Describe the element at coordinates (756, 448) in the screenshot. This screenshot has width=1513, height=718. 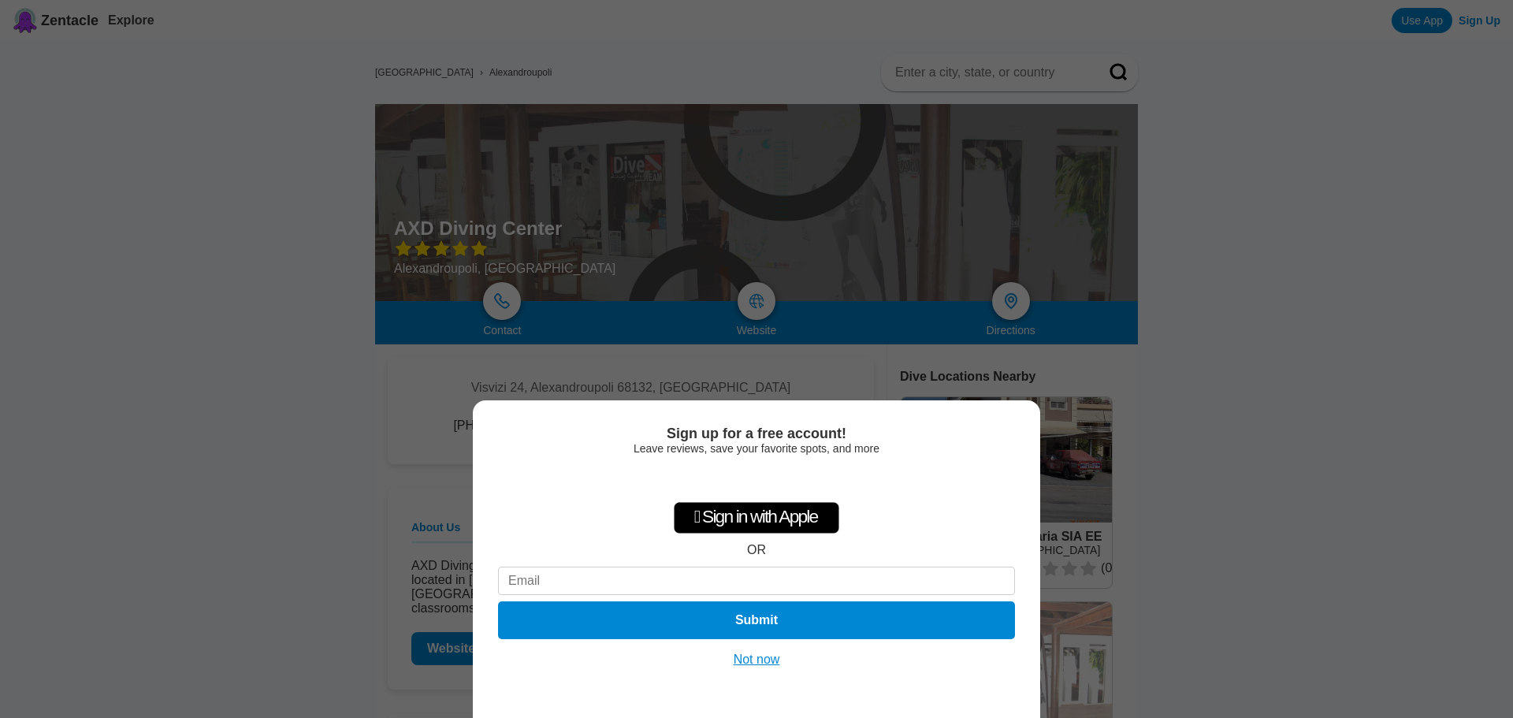
I see `div: Leave reviews, save your favorite spots, and more` at that location.